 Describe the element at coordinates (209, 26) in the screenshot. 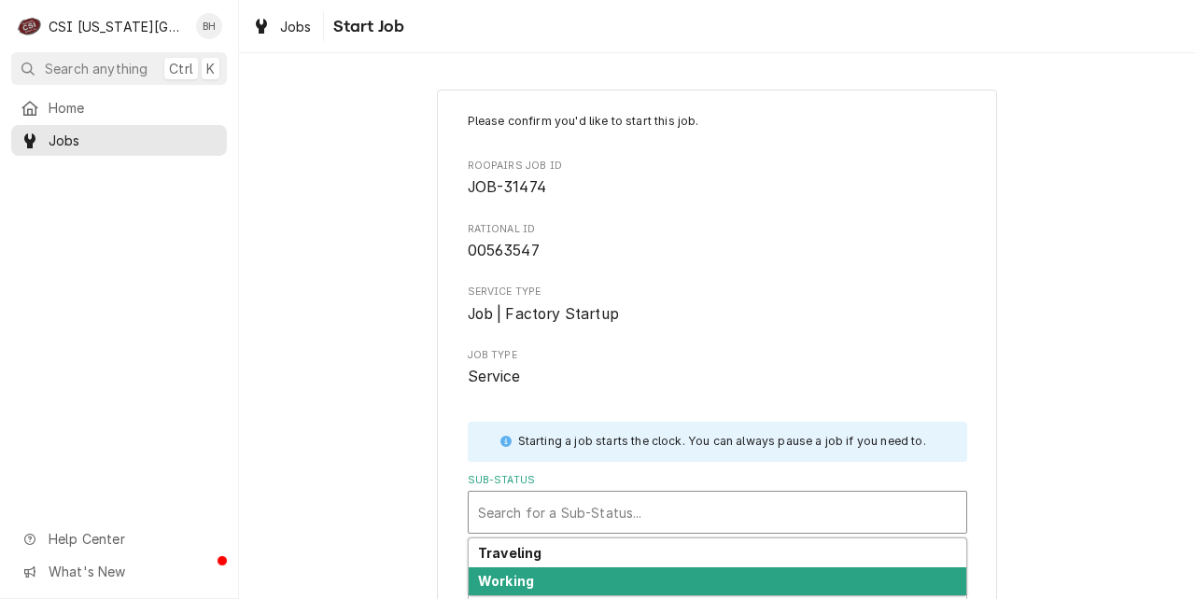

I see `div: BH` at that location.